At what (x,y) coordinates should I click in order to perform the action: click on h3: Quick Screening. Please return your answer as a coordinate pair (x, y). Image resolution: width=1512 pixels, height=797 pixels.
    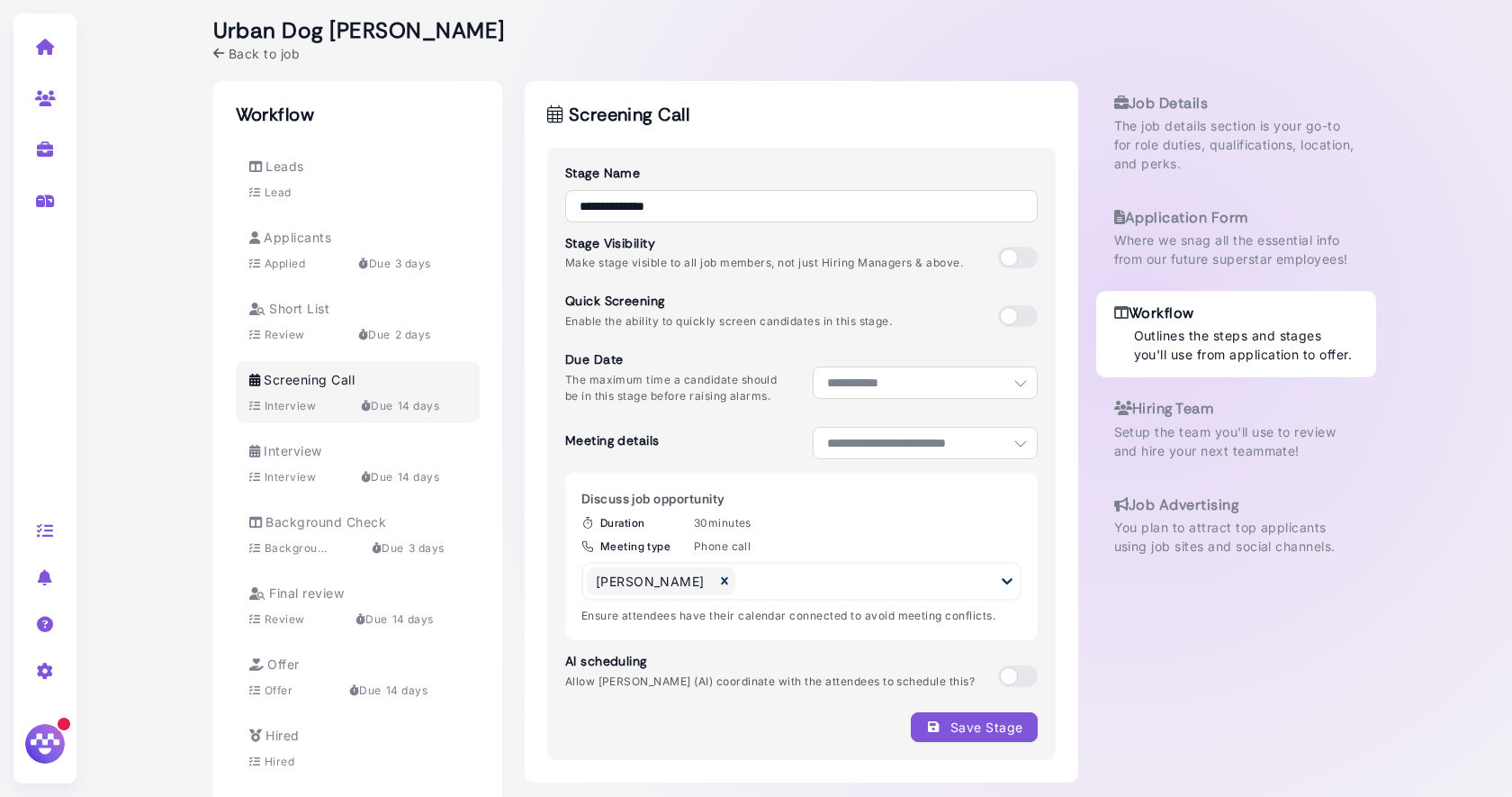
    Looking at the image, I should click on (729, 301).